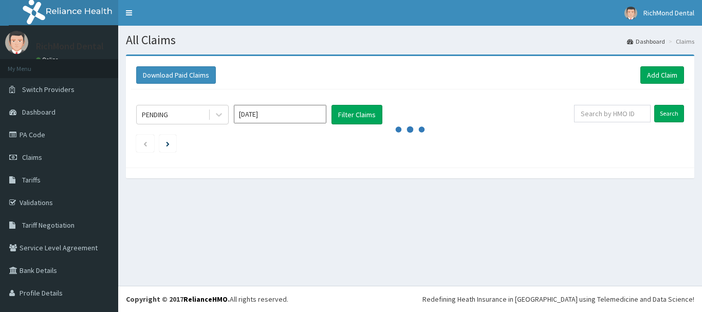 This screenshot has width=702, height=312. Describe the element at coordinates (155, 115) in the screenshot. I see `div: PENDING` at that location.